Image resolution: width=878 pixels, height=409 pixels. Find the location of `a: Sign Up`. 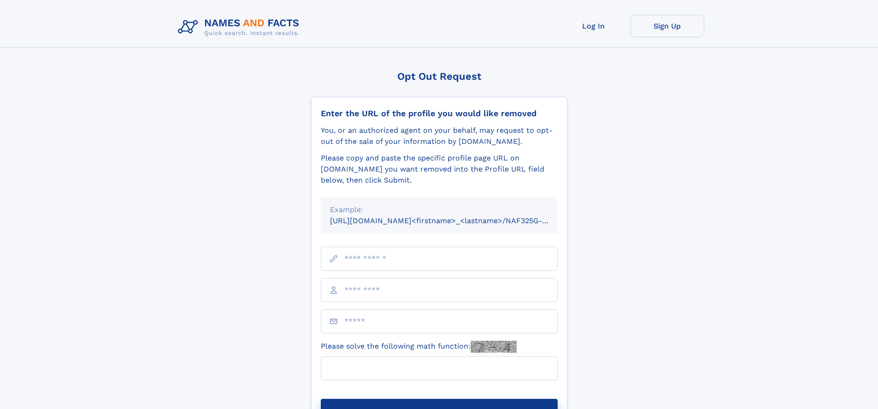

a: Sign Up is located at coordinates (667, 26).